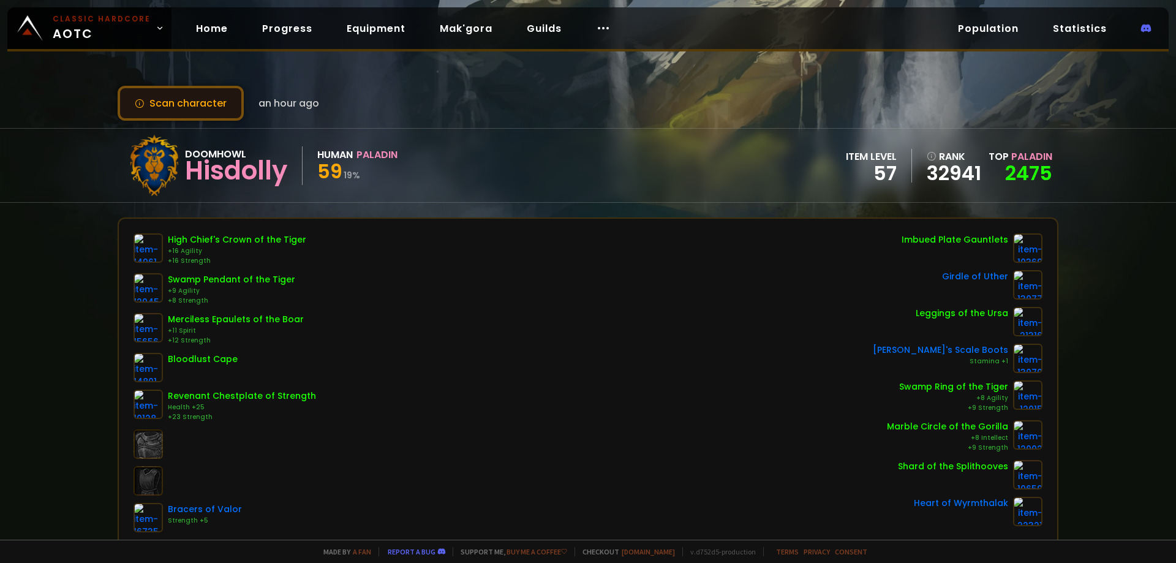  What do you see at coordinates (1027, 511) in the screenshot?
I see `img: item-22321` at bounding box center [1027, 511].